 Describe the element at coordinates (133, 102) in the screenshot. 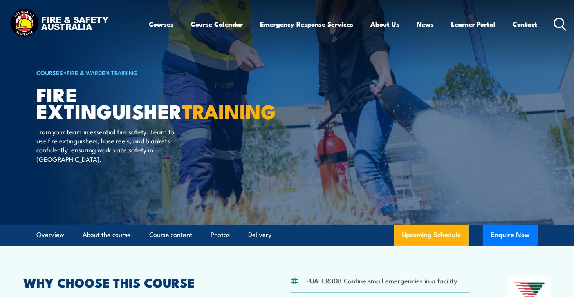

I see `h1: Fire Extinguisher` at that location.